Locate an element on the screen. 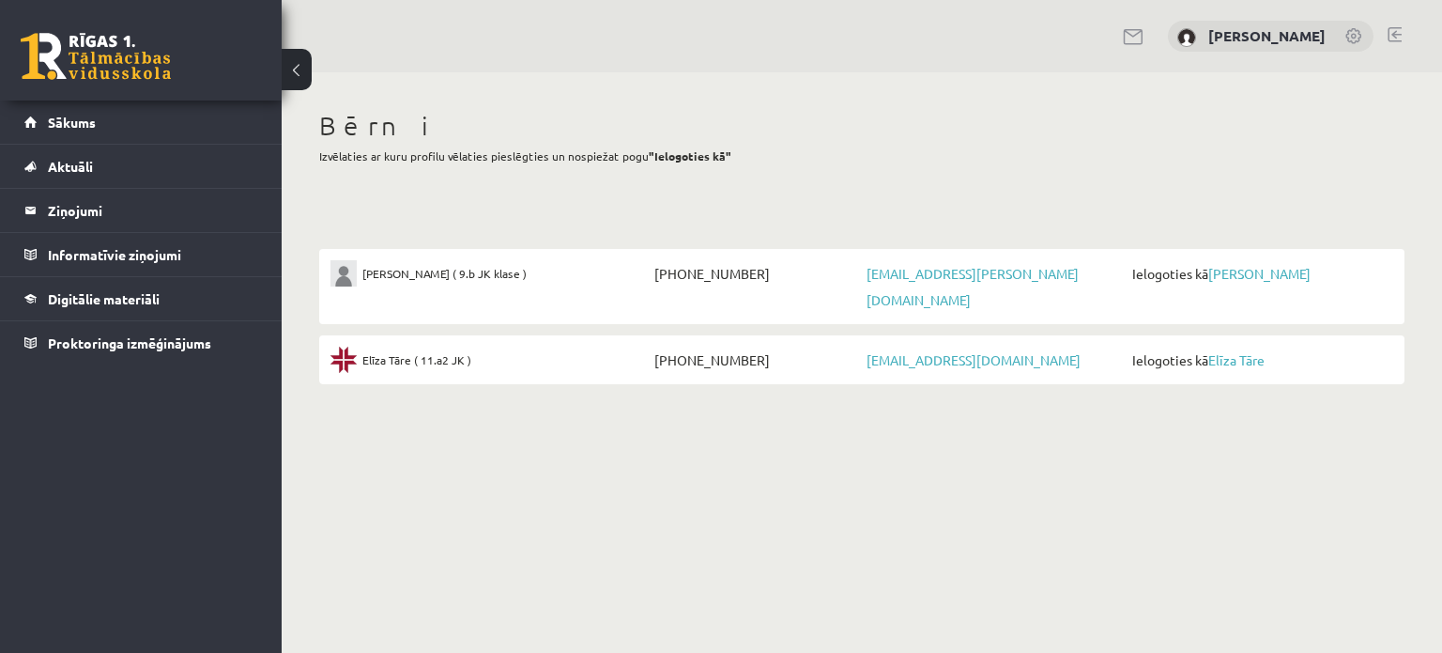 The width and height of the screenshot is (1442, 653). a: Rīgas 1. Tālmācības vidusskola is located at coordinates (96, 56).